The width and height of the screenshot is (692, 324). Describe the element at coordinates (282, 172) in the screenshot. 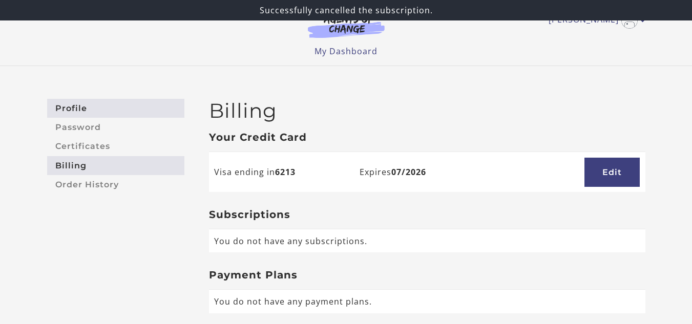

I see `td: Visa ending in` at that location.